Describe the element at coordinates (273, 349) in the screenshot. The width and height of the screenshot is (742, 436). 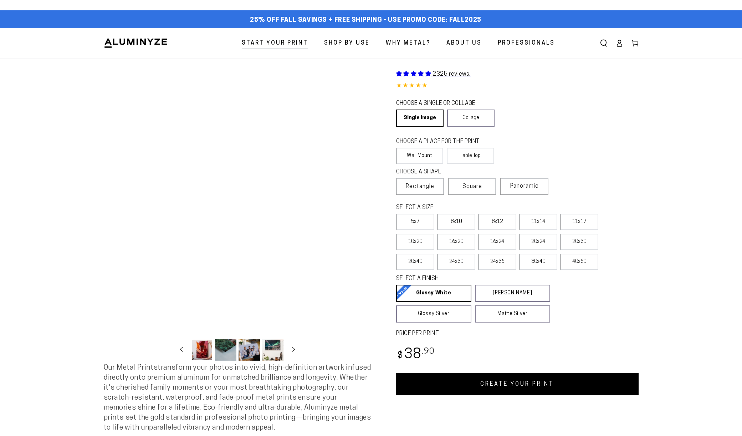
I see `button: Load image 4 in gallery view` at that location.